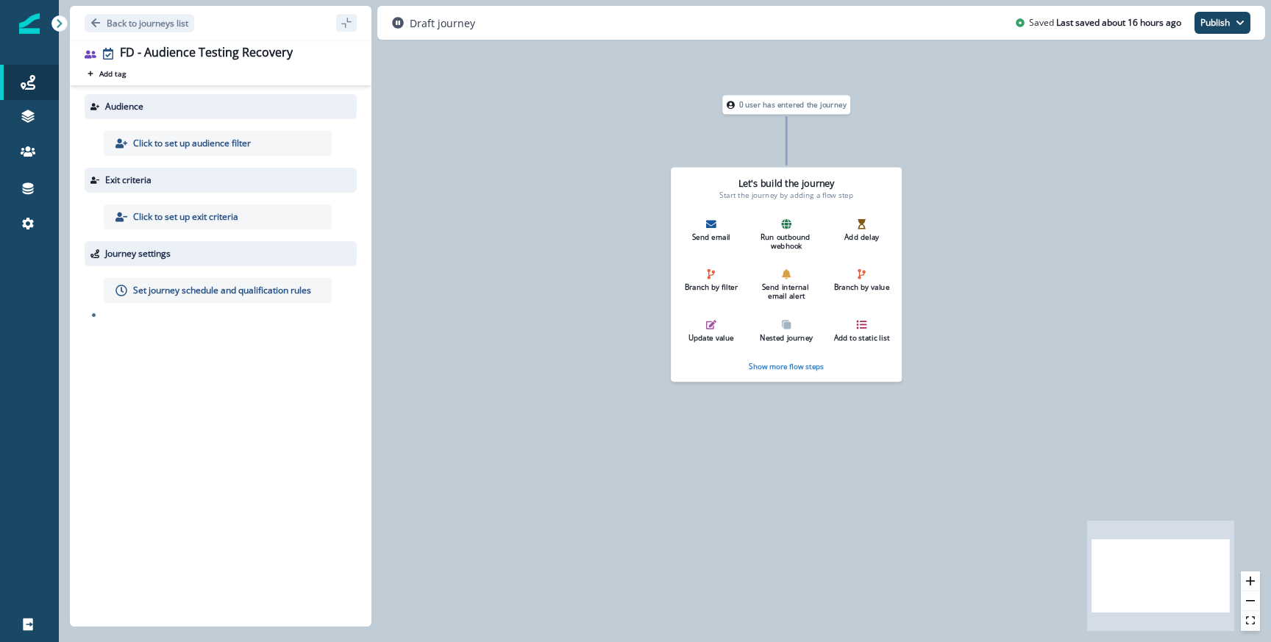 Image resolution: width=1271 pixels, height=642 pixels. Describe the element at coordinates (786, 285) in the screenshot. I see `button: Send internal email alert` at that location.